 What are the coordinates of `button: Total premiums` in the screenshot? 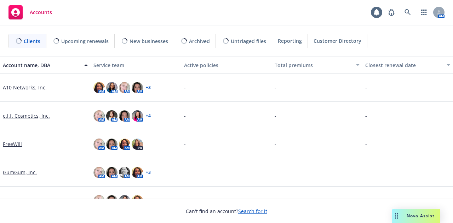 It's located at (317, 65).